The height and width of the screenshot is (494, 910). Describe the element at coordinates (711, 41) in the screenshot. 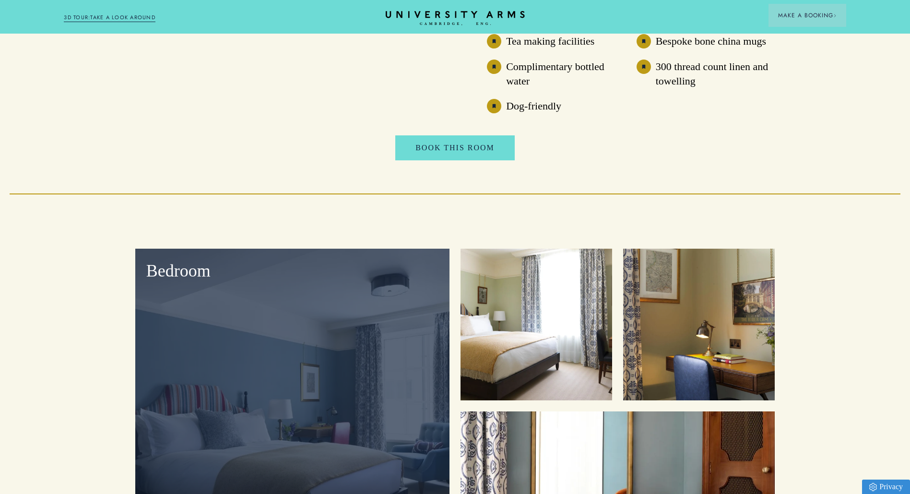

I see `h3: Bespoke bone china mugs` at that location.